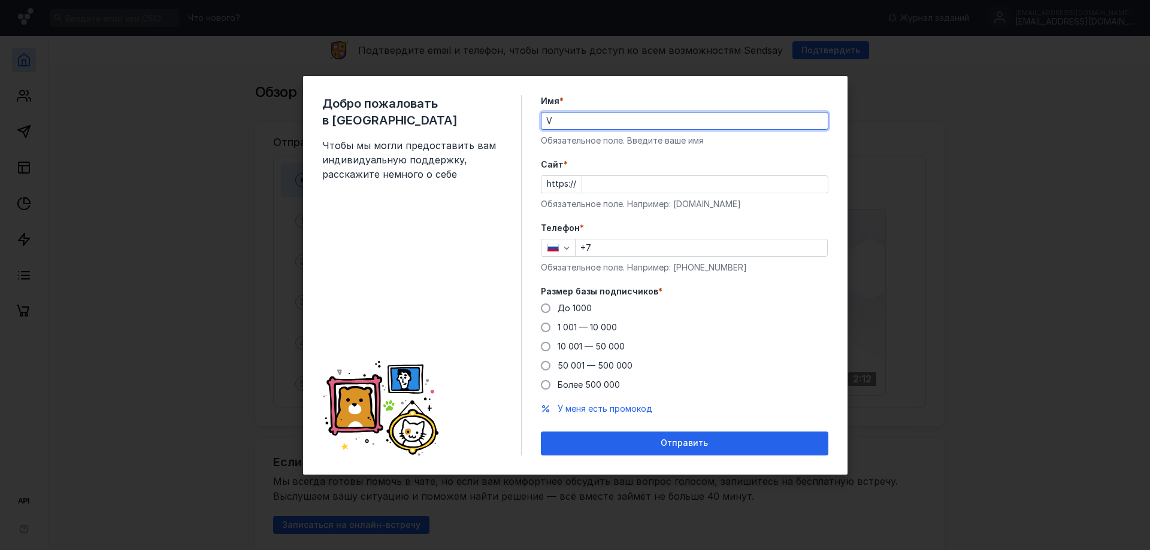 This screenshot has width=1150, height=550. What do you see at coordinates (605, 408) in the screenshot?
I see `span: У меня есть промокод` at bounding box center [605, 408].